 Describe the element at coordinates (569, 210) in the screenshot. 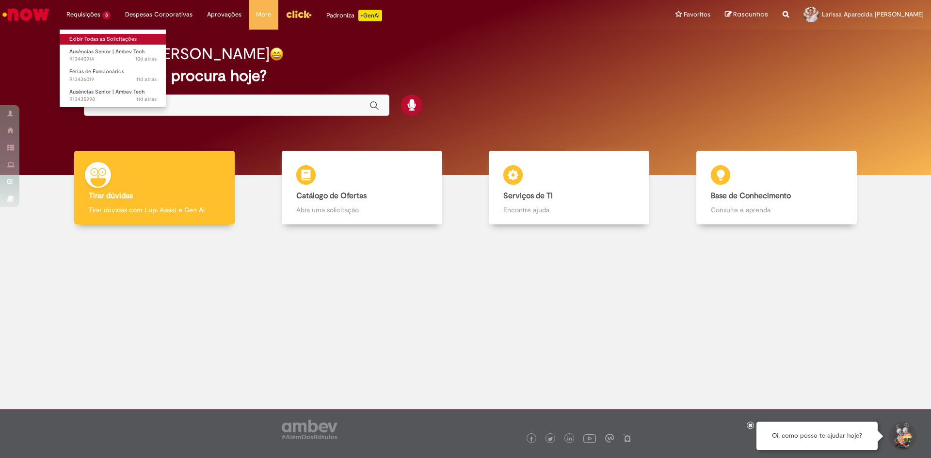

I see `p: Encontre ajuda` at that location.